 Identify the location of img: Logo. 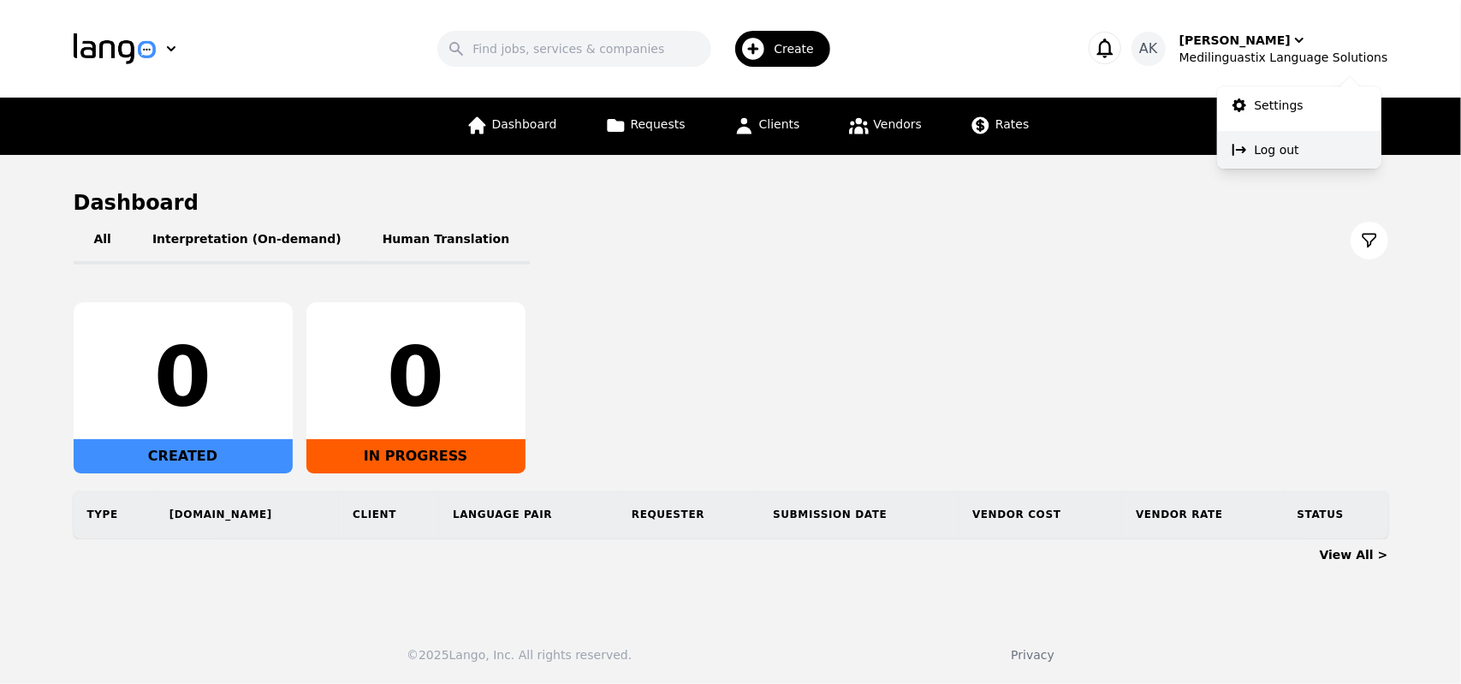
(115, 49).